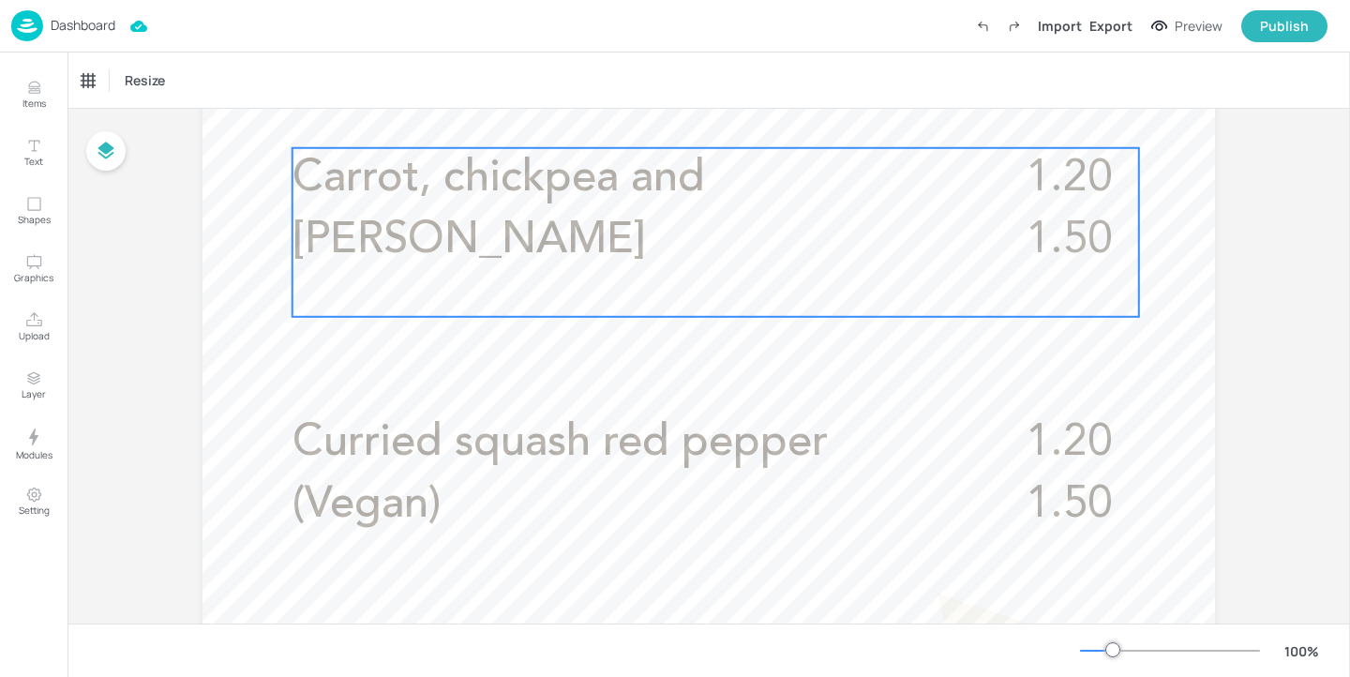  Describe the element at coordinates (1187, 26) in the screenshot. I see `button: Preview` at that location.